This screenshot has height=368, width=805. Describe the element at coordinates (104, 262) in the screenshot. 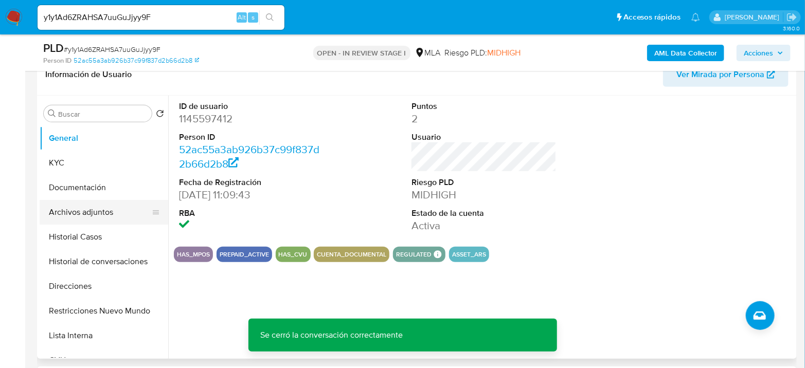

I see `button: Historial de conversaciones` at that location.